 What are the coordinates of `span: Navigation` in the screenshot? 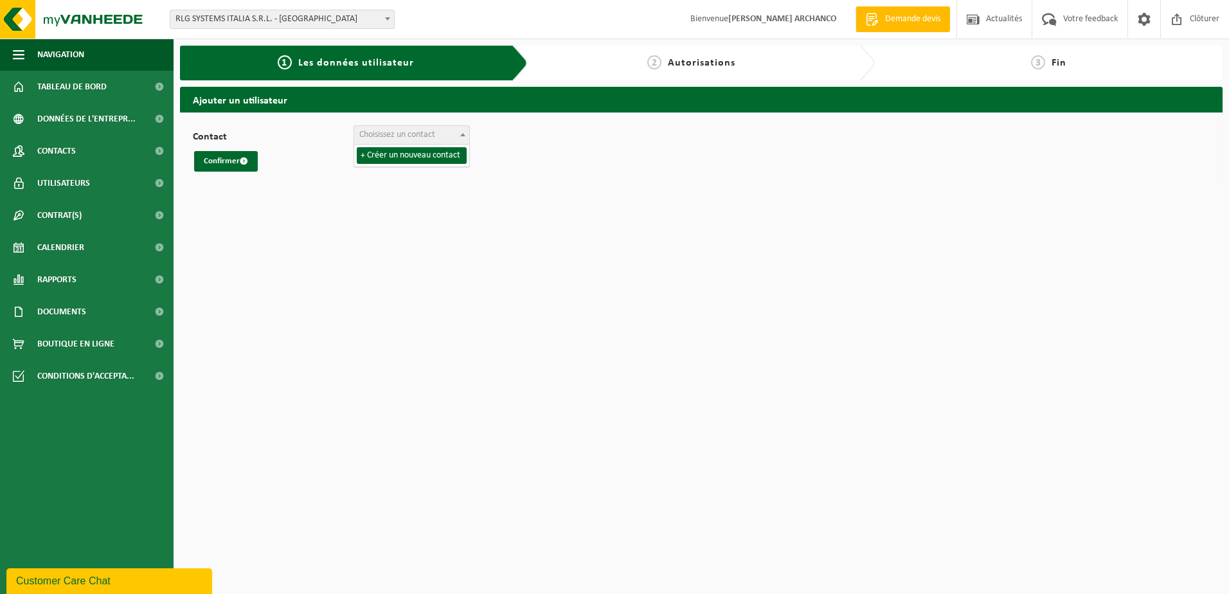 It's located at (60, 55).